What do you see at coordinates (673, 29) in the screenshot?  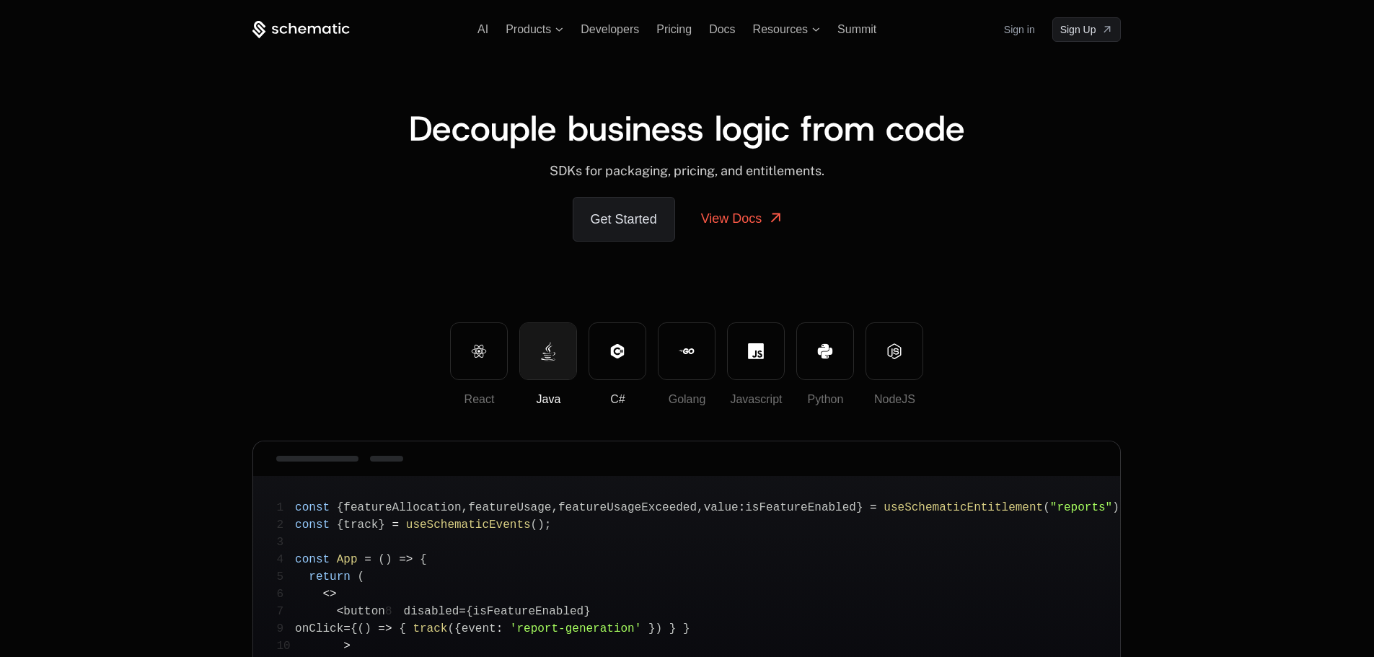 I see `span: Pricing` at bounding box center [673, 29].